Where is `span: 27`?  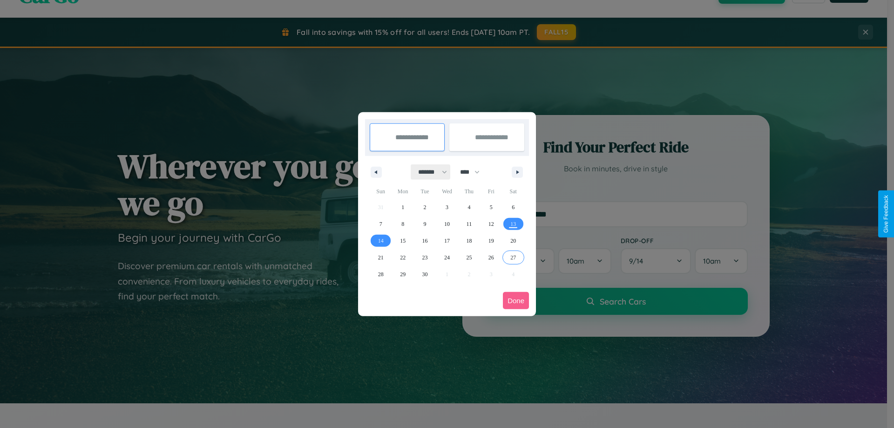
span: 27 is located at coordinates (513, 258).